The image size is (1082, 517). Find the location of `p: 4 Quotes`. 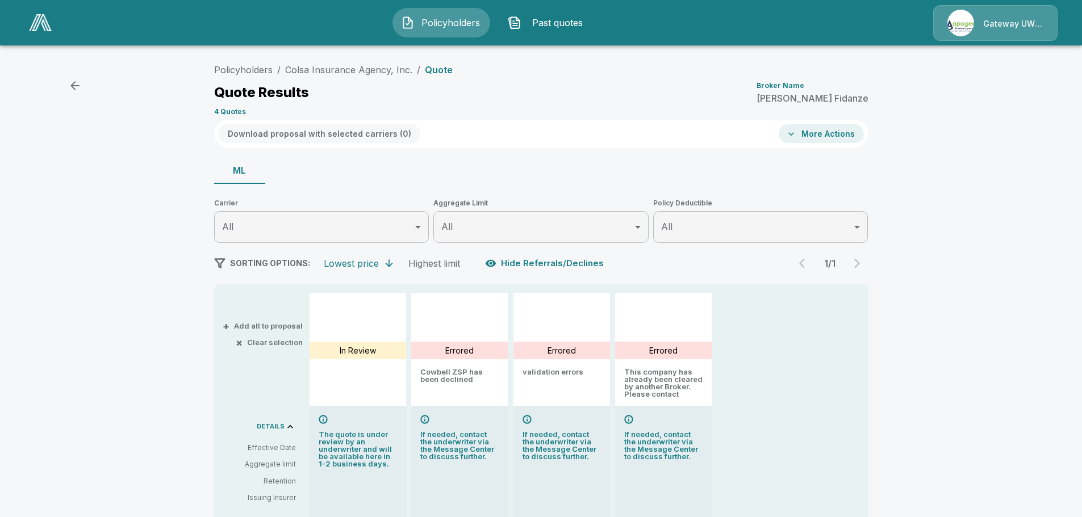

p: 4 Quotes is located at coordinates (230, 112).